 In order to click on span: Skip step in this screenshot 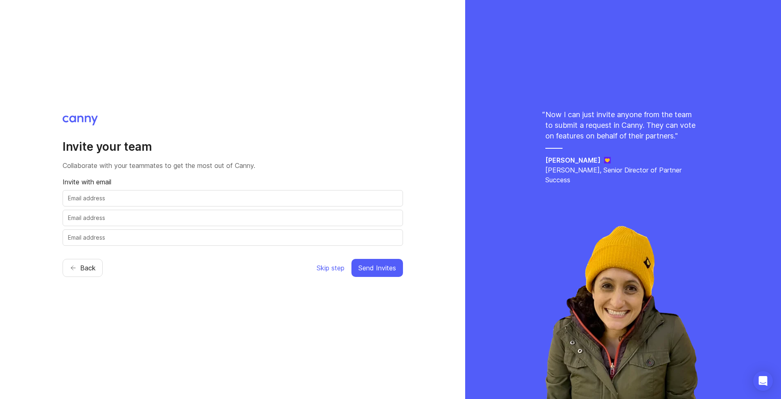, I will do `click(331, 268)`.